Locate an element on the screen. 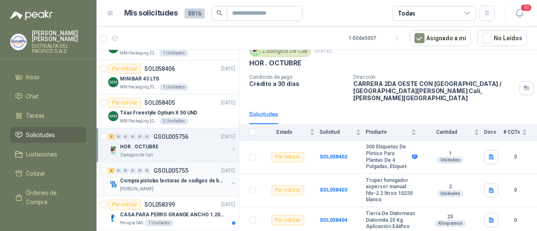  span: Cantidad is located at coordinates (447, 132).